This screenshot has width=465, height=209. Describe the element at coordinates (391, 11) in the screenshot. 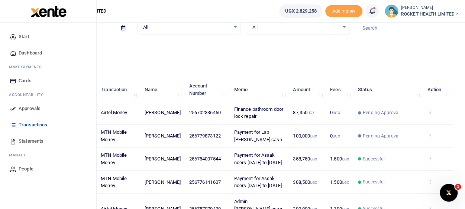

I see `img: profile-user` at that location.